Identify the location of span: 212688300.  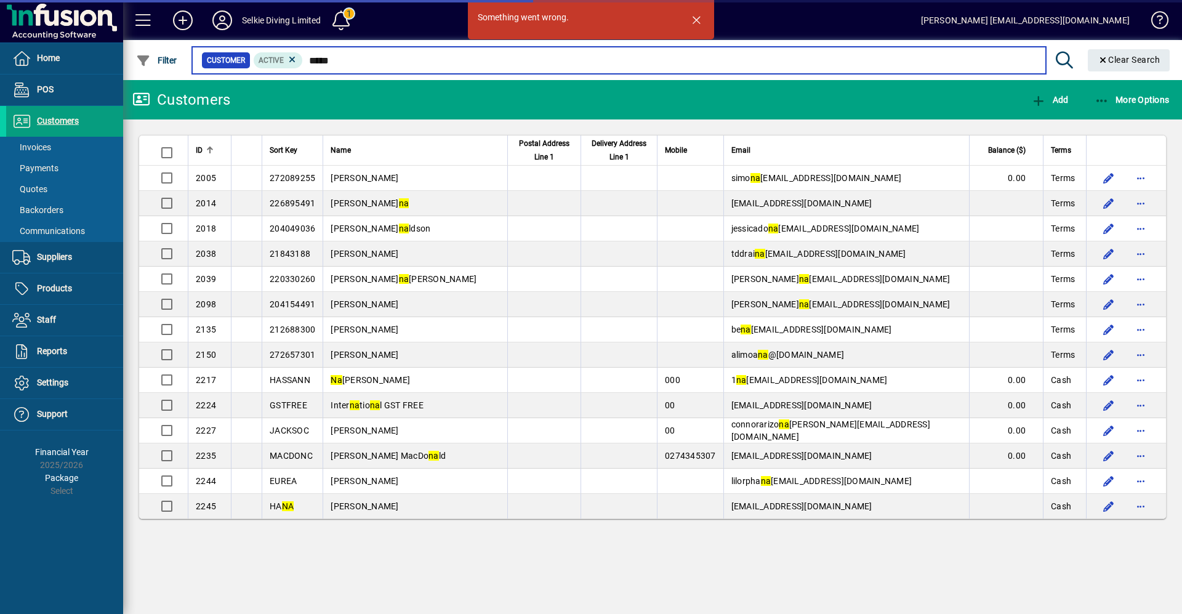
(292, 329).